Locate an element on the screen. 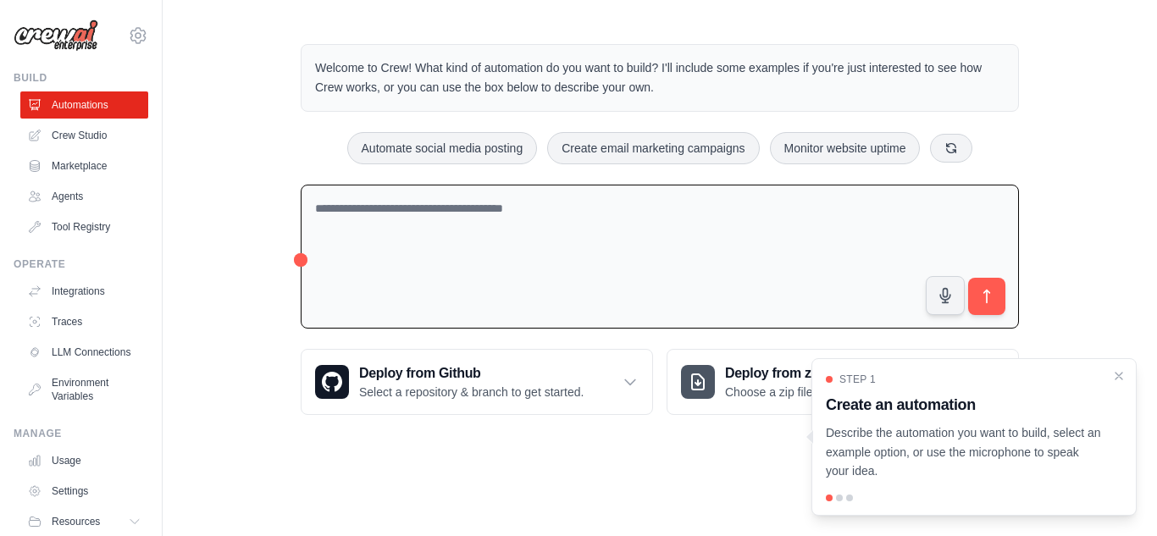 This screenshot has width=1157, height=536. button: Automate social media posting is located at coordinates (442, 148).